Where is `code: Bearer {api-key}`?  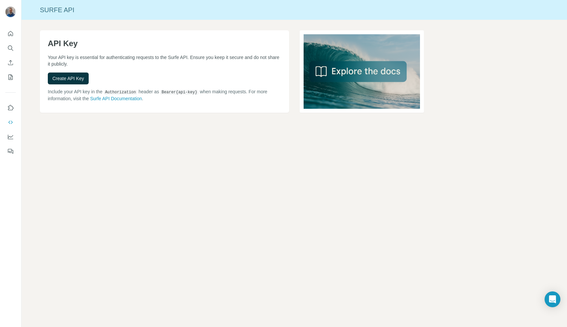
code: Bearer {api-key} is located at coordinates (179, 92).